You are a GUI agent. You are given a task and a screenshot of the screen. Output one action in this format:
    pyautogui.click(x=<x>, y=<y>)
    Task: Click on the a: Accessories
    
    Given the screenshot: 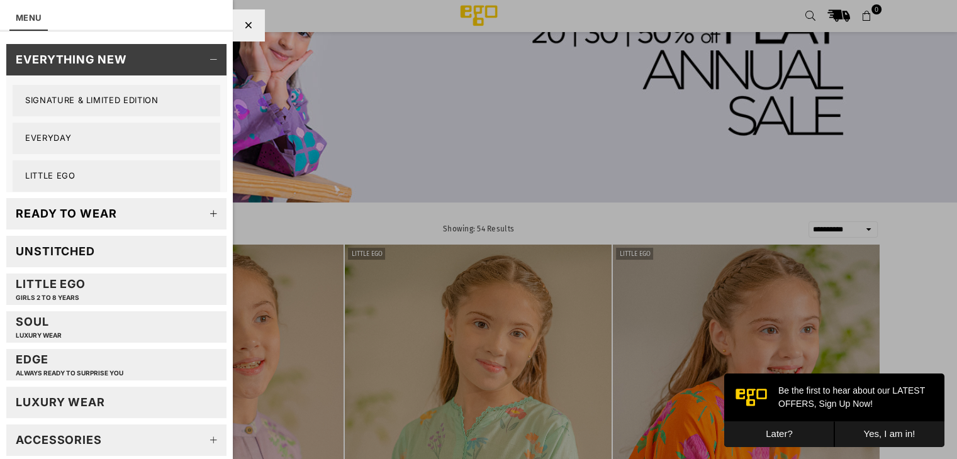 What is the action you would take?
    pyautogui.click(x=116, y=440)
    